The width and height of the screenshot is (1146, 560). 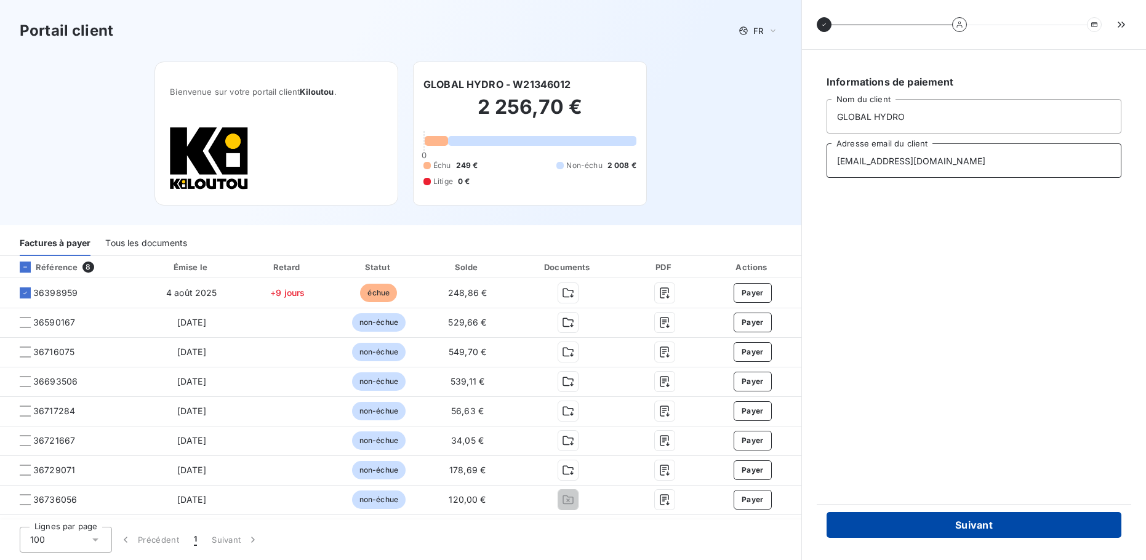 I want to click on div: Tous les documents, so click(x=146, y=243).